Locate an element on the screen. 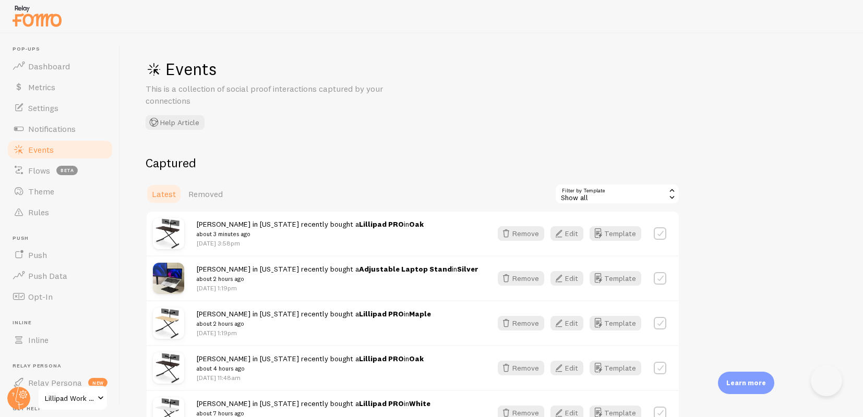 This screenshot has height=417, width=863. span: Opt-In is located at coordinates (40, 297).